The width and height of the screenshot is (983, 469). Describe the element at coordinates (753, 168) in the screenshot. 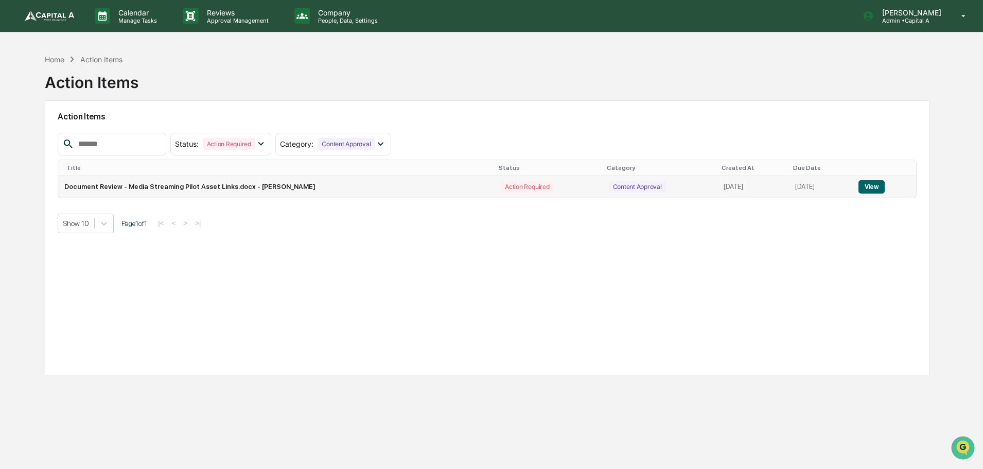

I see `div: Created At` at that location.